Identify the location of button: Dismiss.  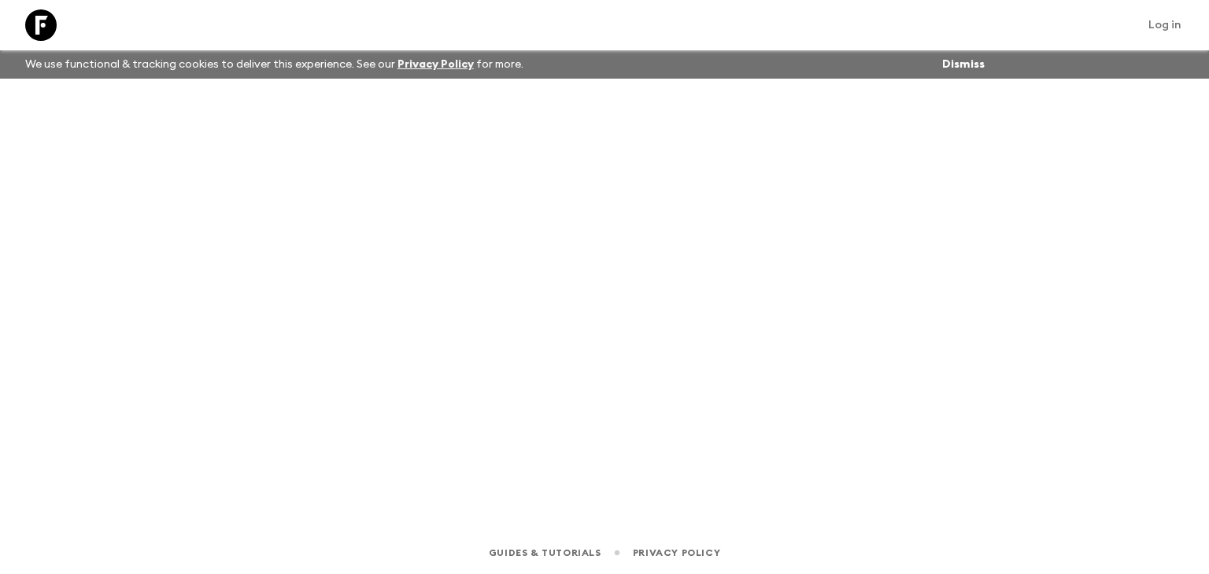
(963, 65).